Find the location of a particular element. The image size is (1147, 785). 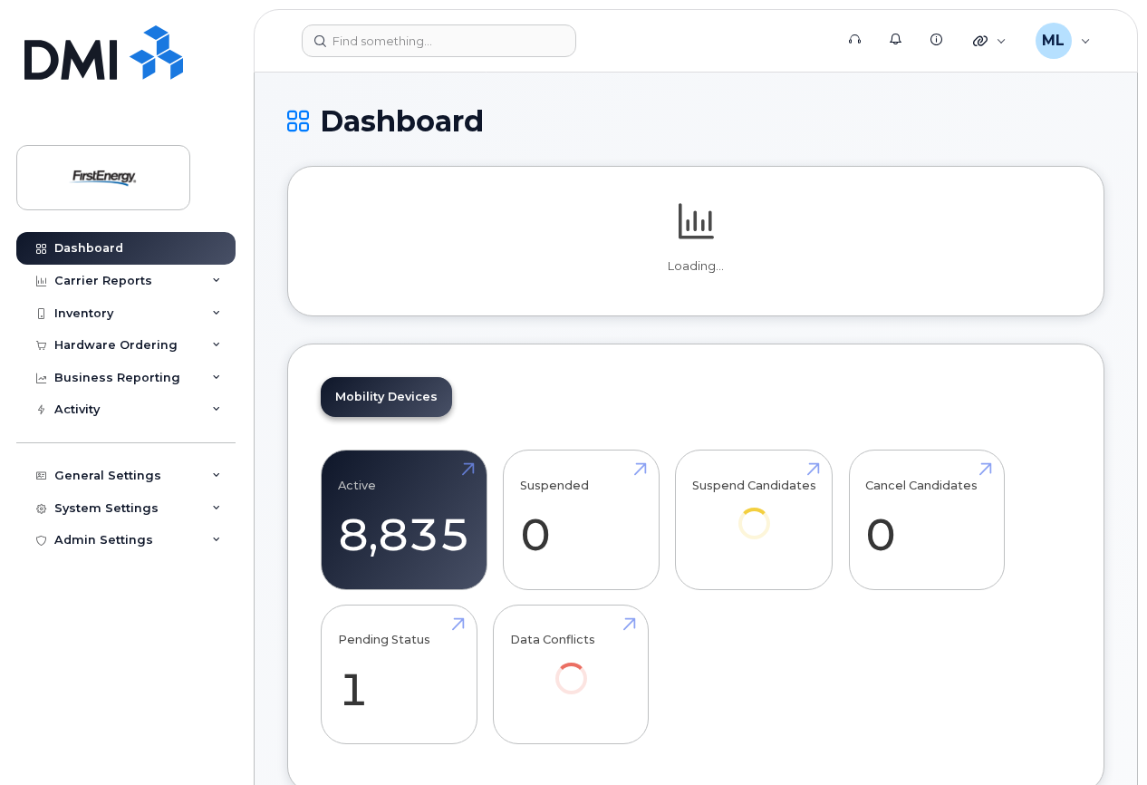

a: Data Conflicts is located at coordinates (571, 666).